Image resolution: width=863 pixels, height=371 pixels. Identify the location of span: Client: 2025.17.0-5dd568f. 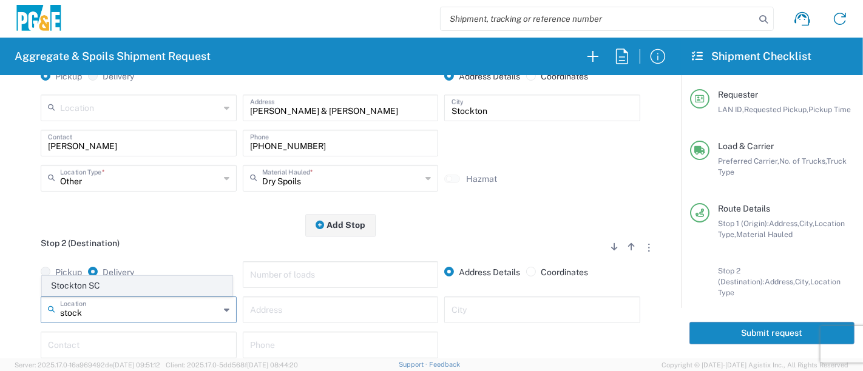
(232, 365).